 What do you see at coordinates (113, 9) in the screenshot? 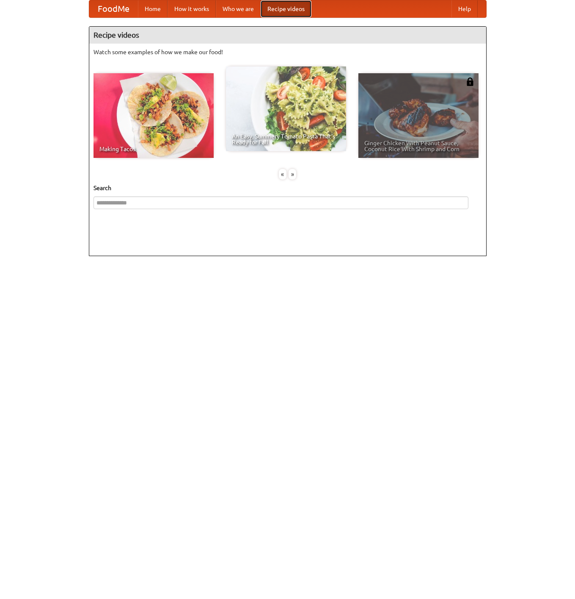
I see `a: FoodMe` at bounding box center [113, 9].